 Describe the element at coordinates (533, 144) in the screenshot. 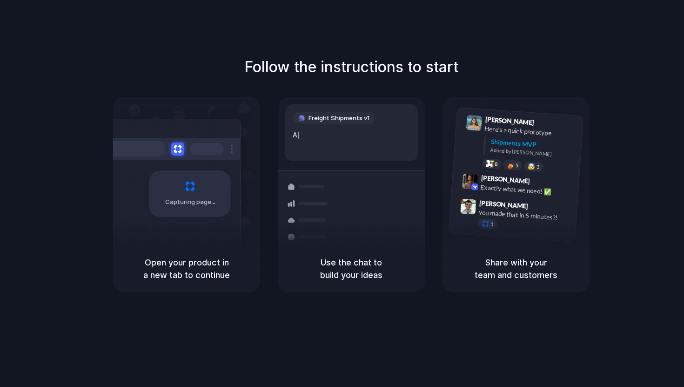

I see `div: Shipments MVP` at that location.